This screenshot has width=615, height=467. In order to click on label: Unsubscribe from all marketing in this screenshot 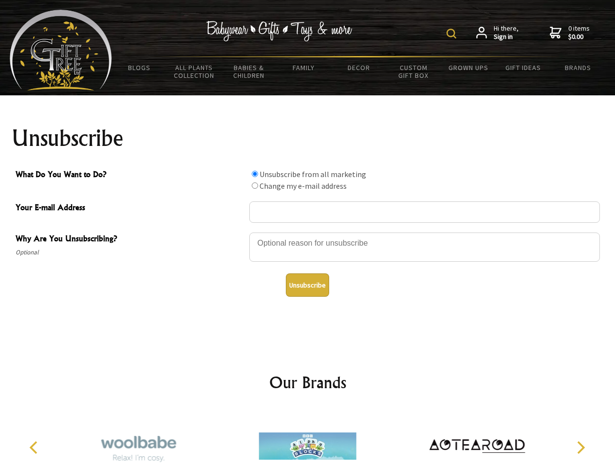, I will do `click(312, 174)`.